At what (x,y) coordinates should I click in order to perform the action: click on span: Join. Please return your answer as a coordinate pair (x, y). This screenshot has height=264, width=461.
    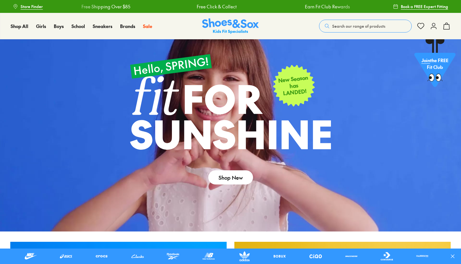
    Looking at the image, I should click on (425, 60).